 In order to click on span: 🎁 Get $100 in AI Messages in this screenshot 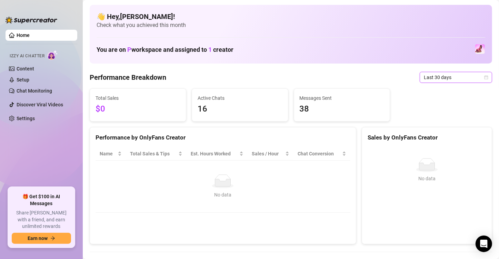, I will do `click(41, 200)`.